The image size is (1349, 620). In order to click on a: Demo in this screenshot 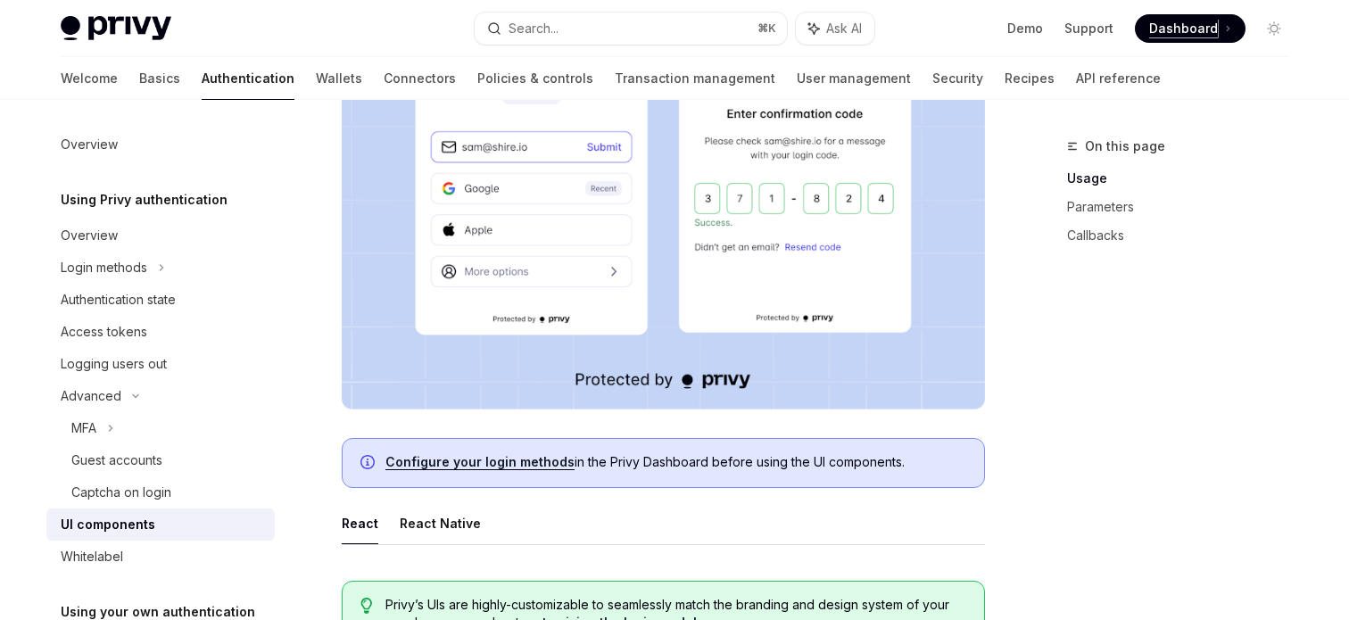, I will do `click(1025, 29)`.